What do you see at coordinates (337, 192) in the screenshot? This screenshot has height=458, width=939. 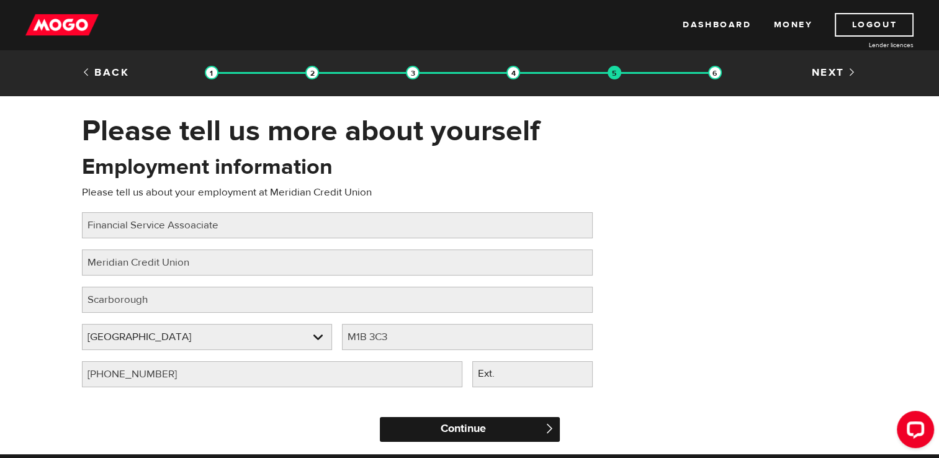 I see `p: Please tell us about your employment at Meridian Credit Union` at bounding box center [337, 192].